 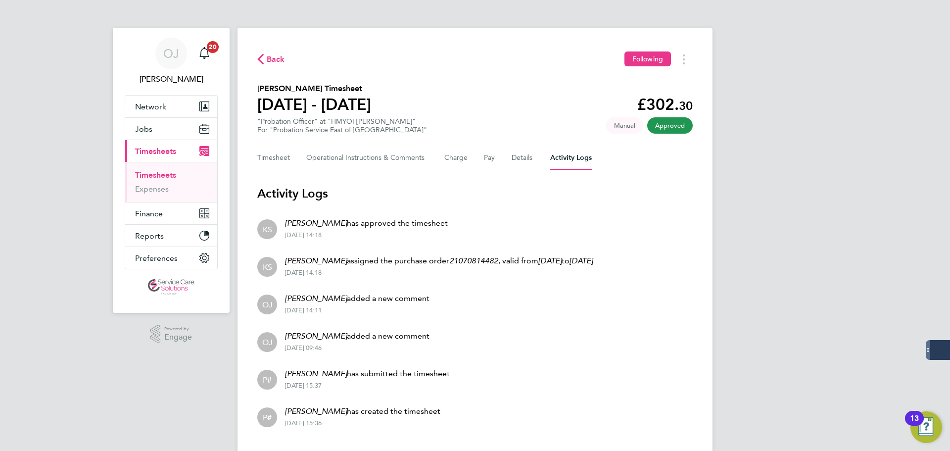 What do you see at coordinates (665, 104) in the screenshot?
I see `app-decimal: £302.` at bounding box center [665, 104].